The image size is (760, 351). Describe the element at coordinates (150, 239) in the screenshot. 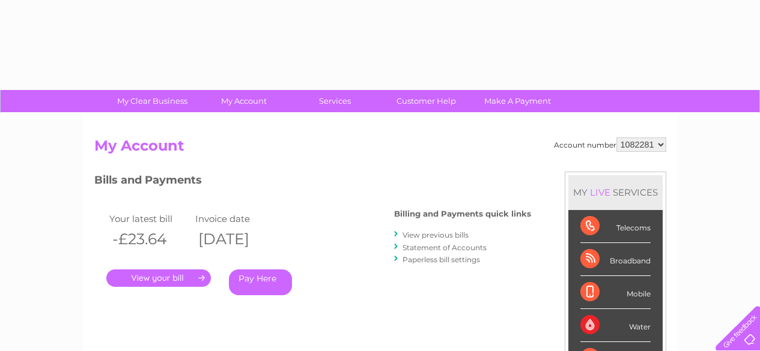

I see `th: -£23.64` at that location.